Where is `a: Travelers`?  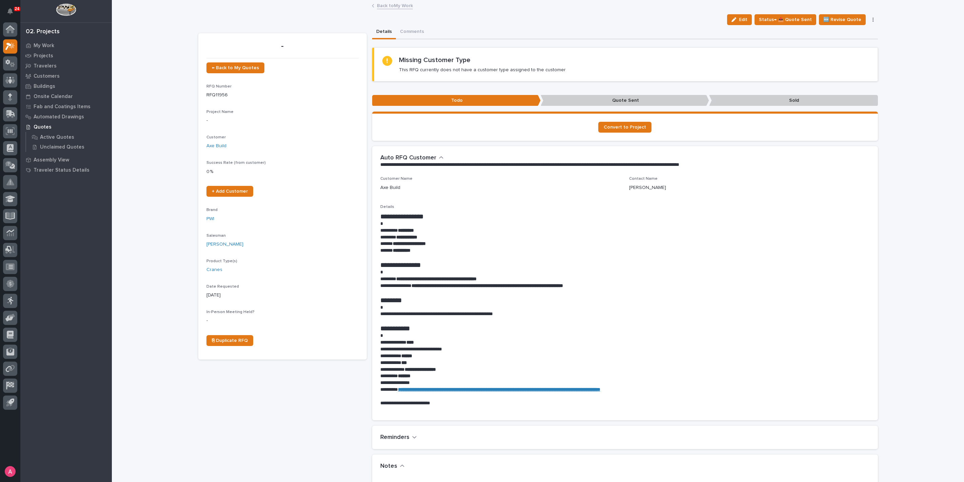 a: Travelers is located at coordinates (66, 66).